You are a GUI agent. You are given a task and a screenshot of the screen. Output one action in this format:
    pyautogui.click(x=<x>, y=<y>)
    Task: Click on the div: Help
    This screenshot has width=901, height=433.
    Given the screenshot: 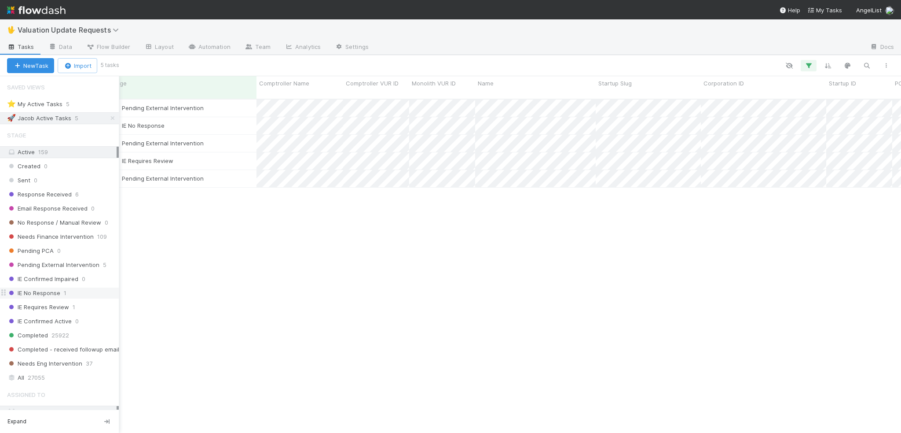 What is the action you would take?
    pyautogui.click(x=790, y=10)
    